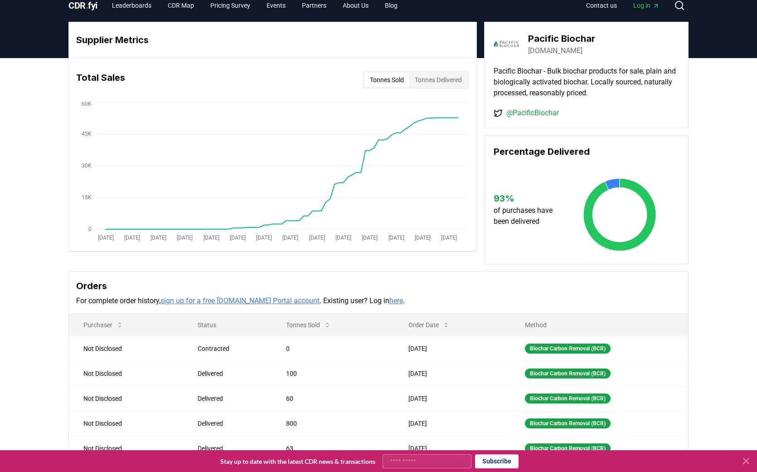  I want to click on td: 0, so click(333, 348).